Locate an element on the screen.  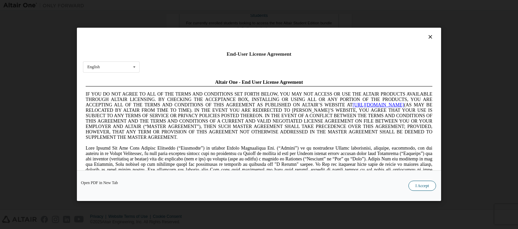
span: Altair One - End User License Agreement is located at coordinates (176, 5).